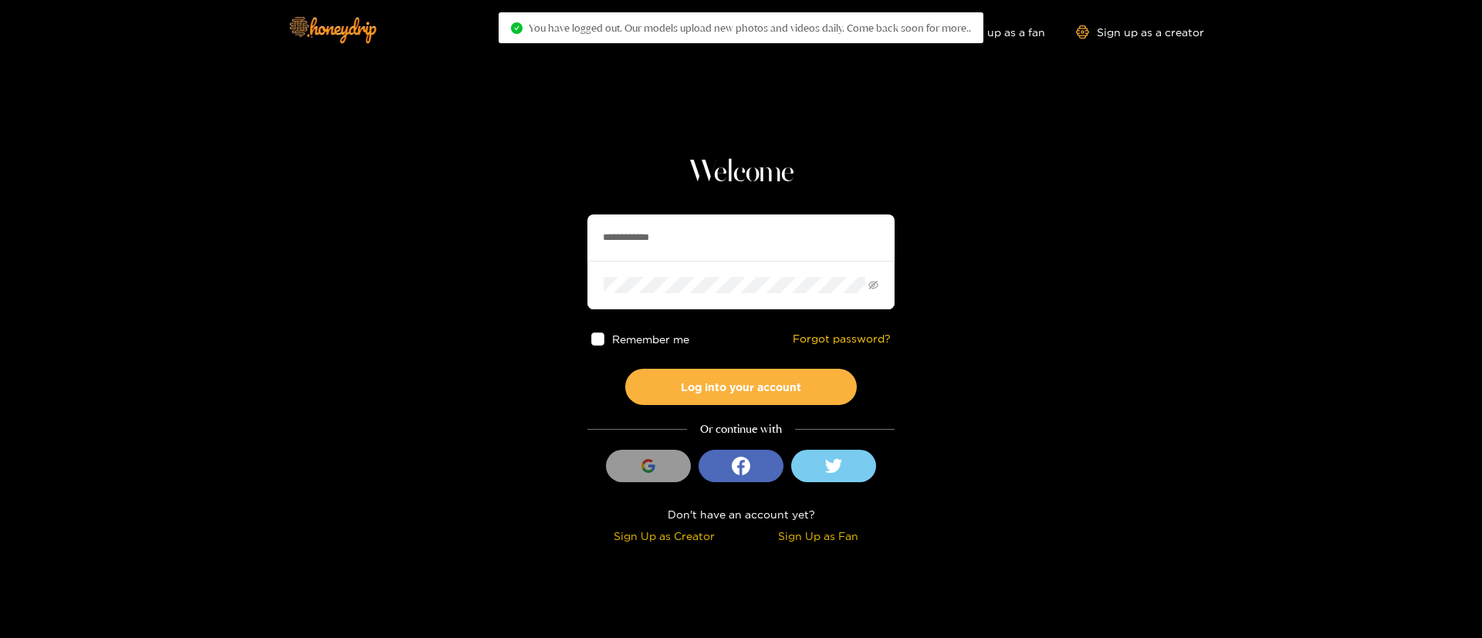 The width and height of the screenshot is (1482, 638). What do you see at coordinates (741, 429) in the screenshot?
I see `div: Or continue with` at bounding box center [741, 429].